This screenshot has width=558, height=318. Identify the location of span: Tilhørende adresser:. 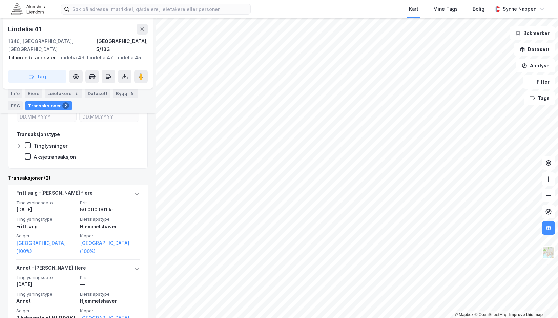
(33, 57).